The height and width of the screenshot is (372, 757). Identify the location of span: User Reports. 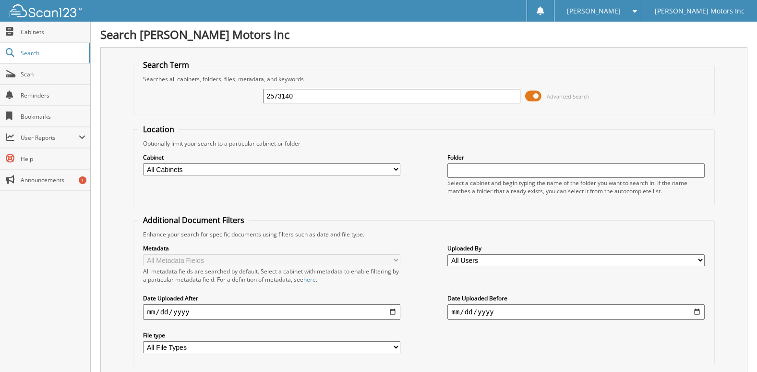
(49, 137).